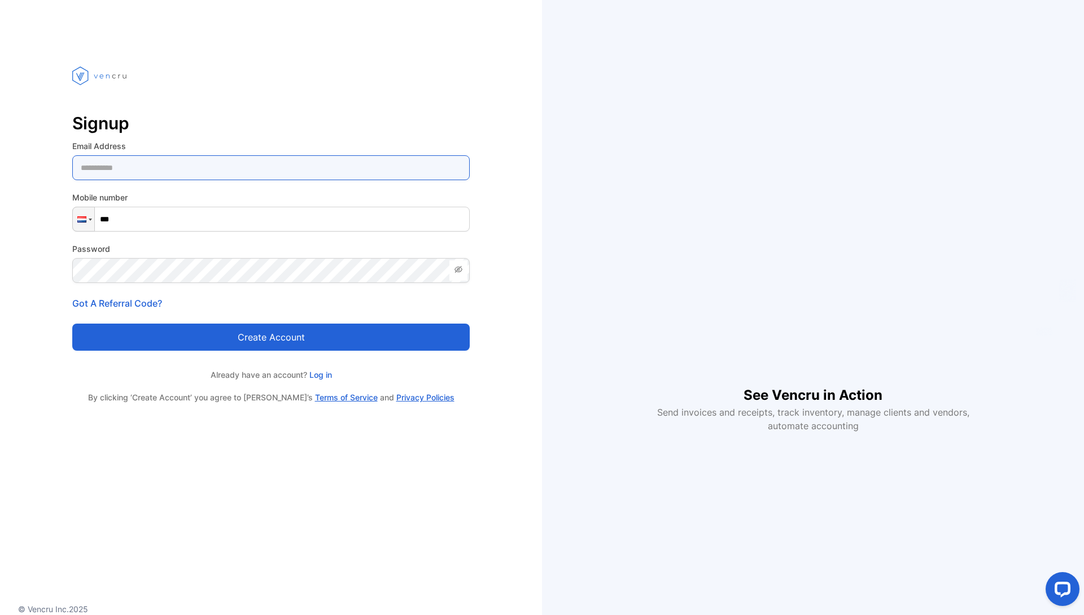 The height and width of the screenshot is (615, 1084). I want to click on button: Create account, so click(271, 337).